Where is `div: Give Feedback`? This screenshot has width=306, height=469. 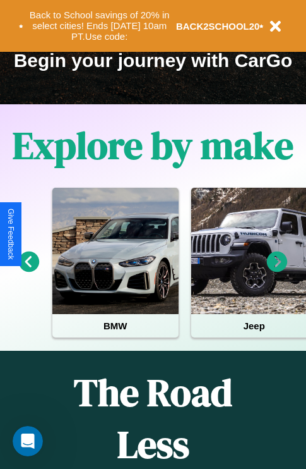 div: Give Feedback is located at coordinates (11, 234).